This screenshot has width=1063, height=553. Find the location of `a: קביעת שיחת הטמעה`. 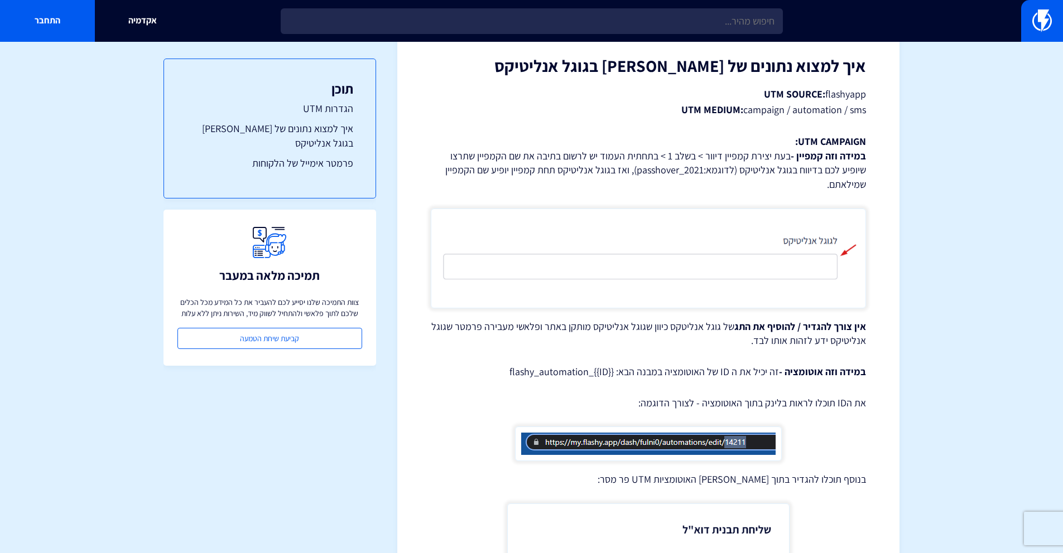

a: קביעת שיחת הטמעה is located at coordinates (269, 339).